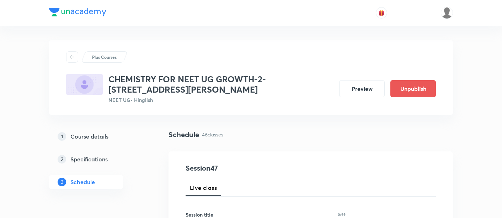 Image resolution: width=502 pixels, height=218 pixels. What do you see at coordinates (89, 159) in the screenshot?
I see `h5: Specifications` at bounding box center [89, 159].